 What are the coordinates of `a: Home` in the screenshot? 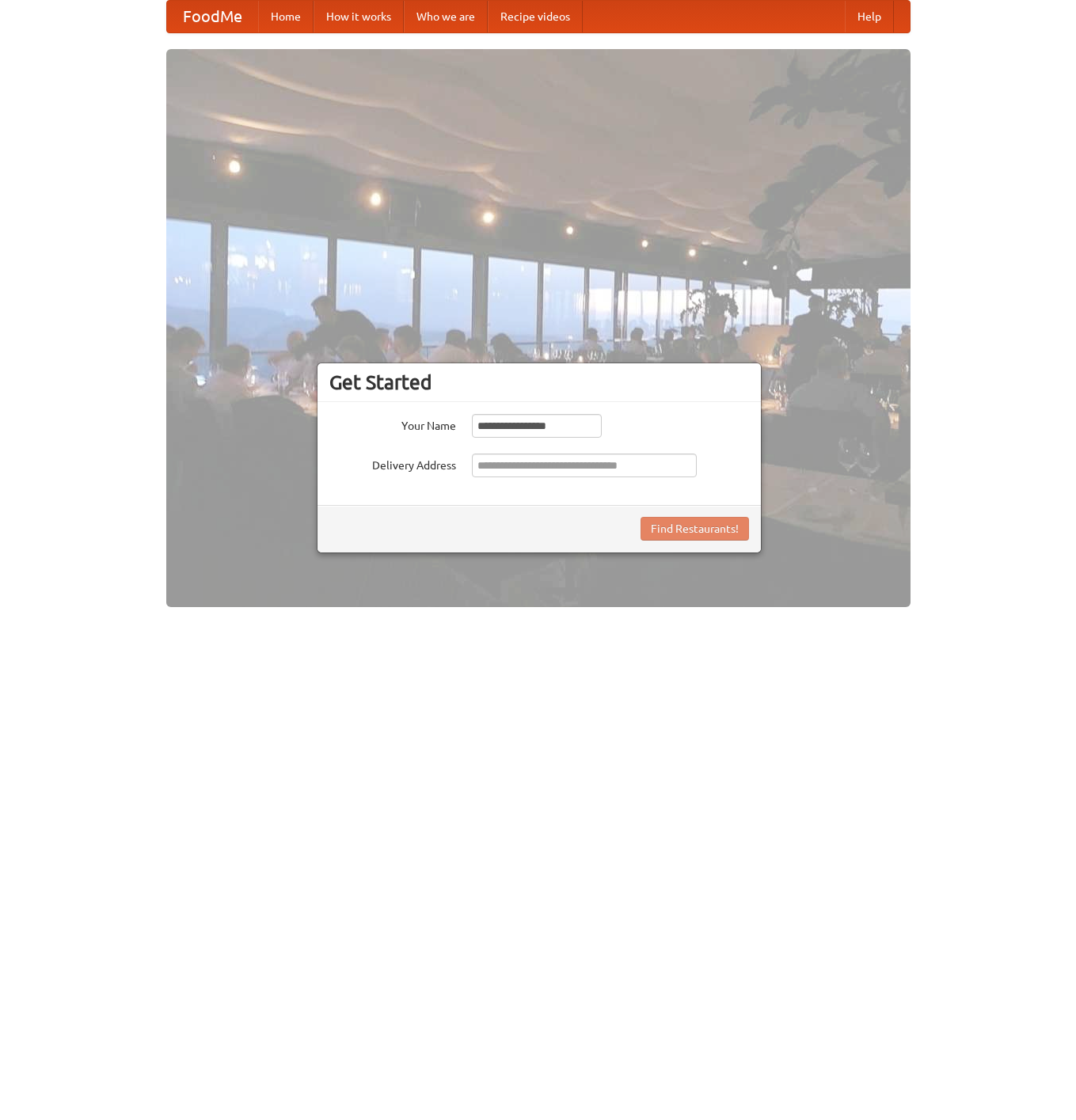 It's located at (286, 16).